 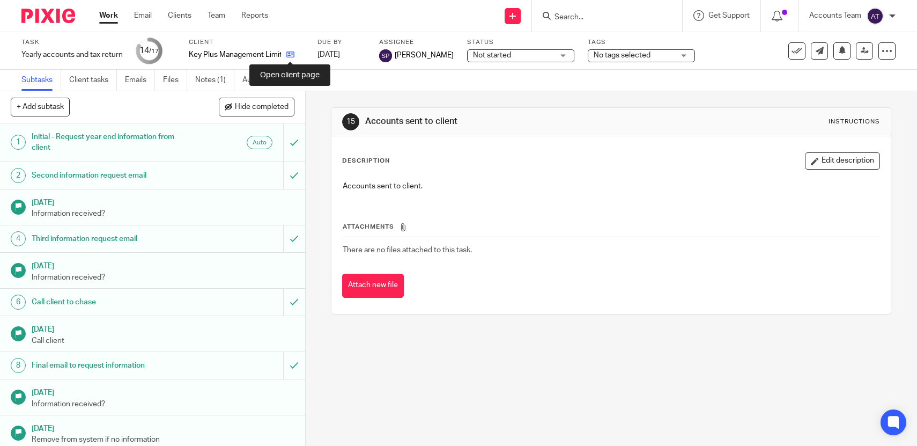 What do you see at coordinates (140, 80) in the screenshot?
I see `a: Emails` at bounding box center [140, 80].